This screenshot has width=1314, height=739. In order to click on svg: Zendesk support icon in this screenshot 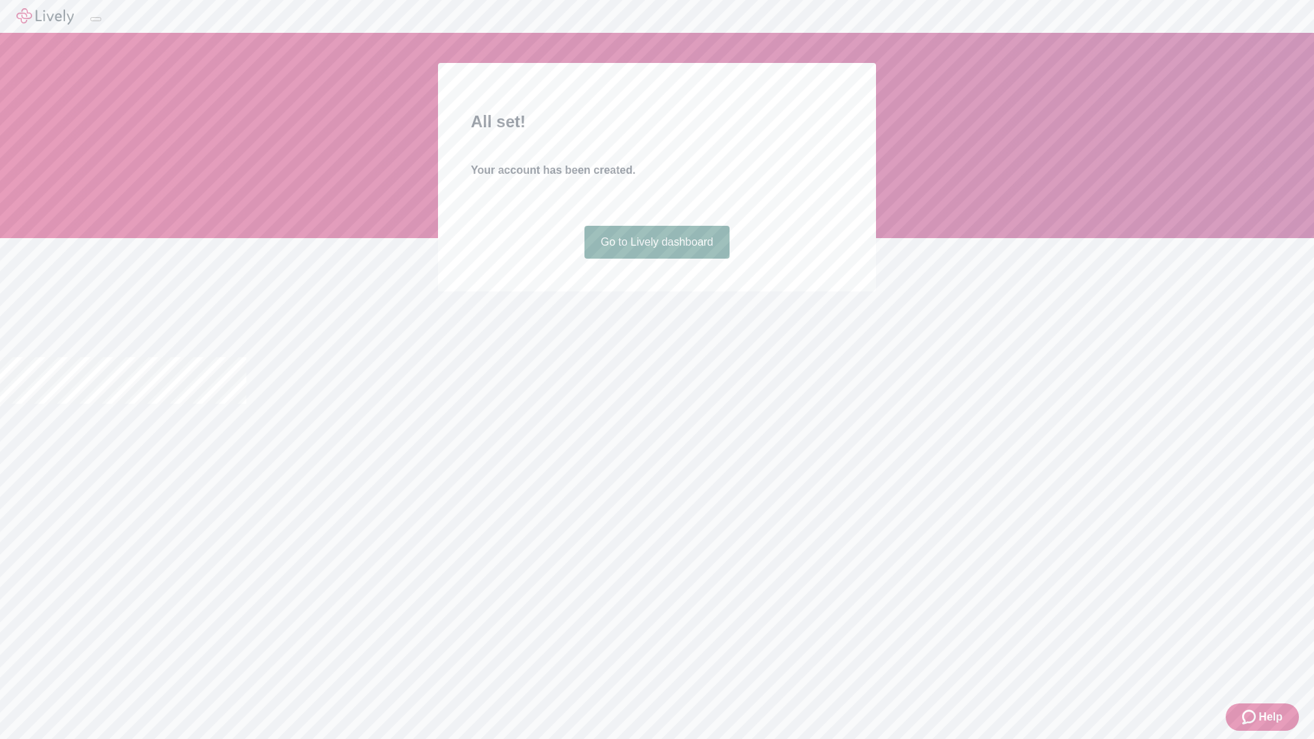, I will do `click(1251, 717)`.